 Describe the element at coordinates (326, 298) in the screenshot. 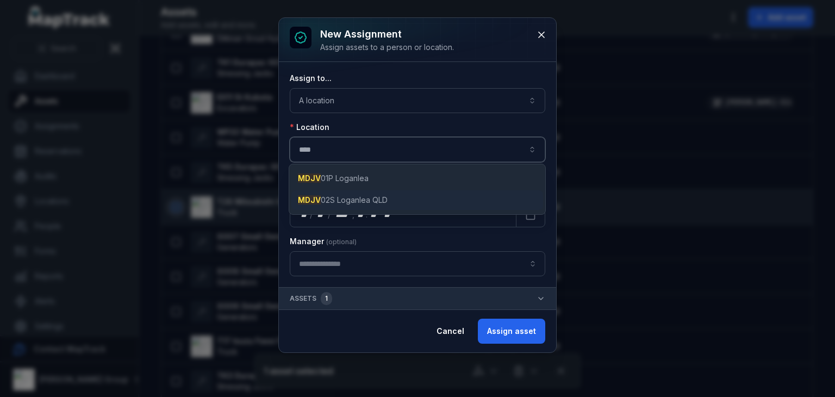

I see `div: 1` at that location.